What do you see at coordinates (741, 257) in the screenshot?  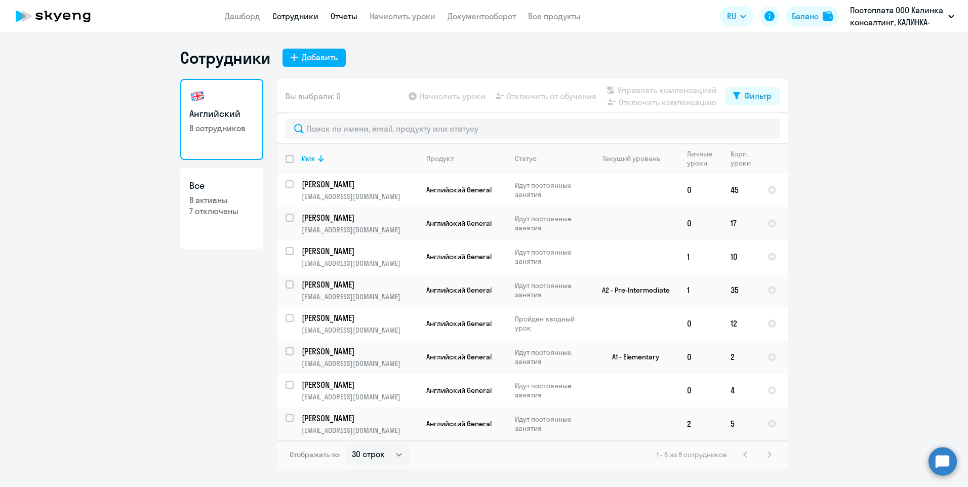 I see `td: 10` at bounding box center [741, 257].